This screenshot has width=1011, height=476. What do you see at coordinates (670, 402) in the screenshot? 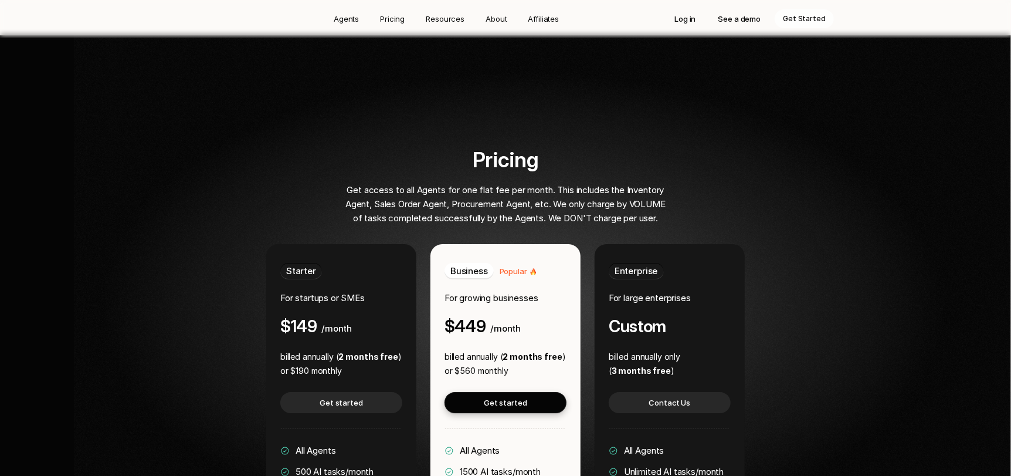
I see `p: Contact Us` at bounding box center [670, 402].